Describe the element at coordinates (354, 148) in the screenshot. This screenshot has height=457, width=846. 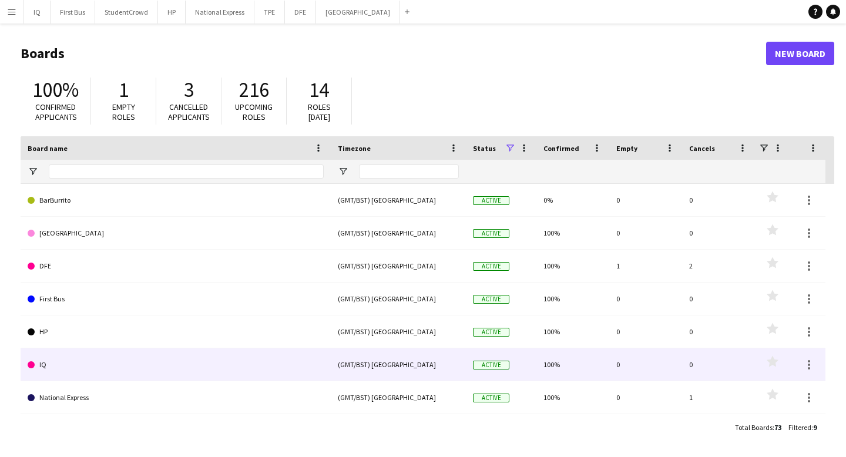
I see `span: Timezone` at that location.